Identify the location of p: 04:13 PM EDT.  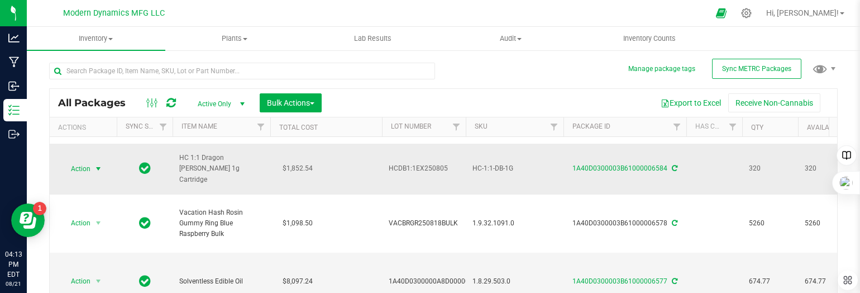
(13, 264).